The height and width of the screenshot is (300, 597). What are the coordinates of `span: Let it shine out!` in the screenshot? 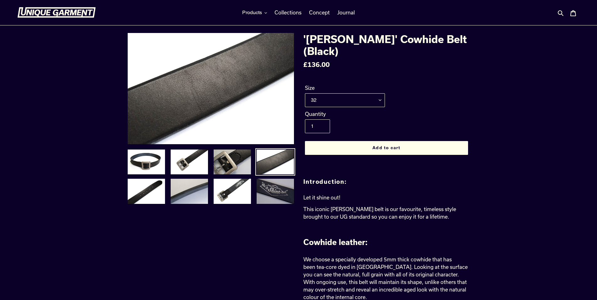 It's located at (322, 197).